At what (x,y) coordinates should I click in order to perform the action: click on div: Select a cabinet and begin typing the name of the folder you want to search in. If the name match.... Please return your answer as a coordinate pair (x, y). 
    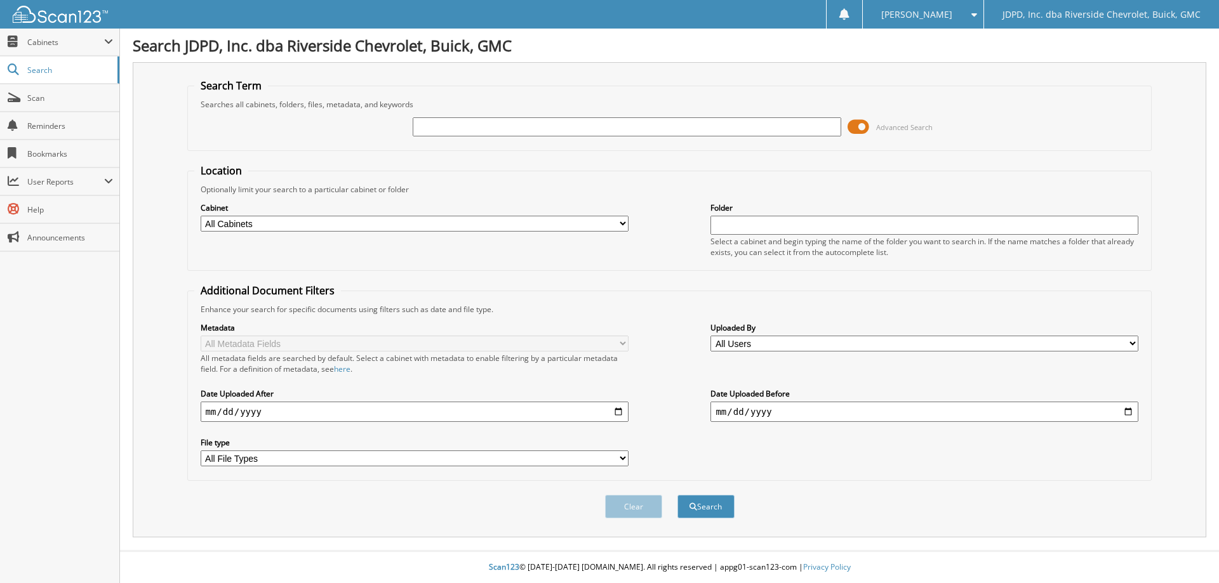
    Looking at the image, I should click on (924, 247).